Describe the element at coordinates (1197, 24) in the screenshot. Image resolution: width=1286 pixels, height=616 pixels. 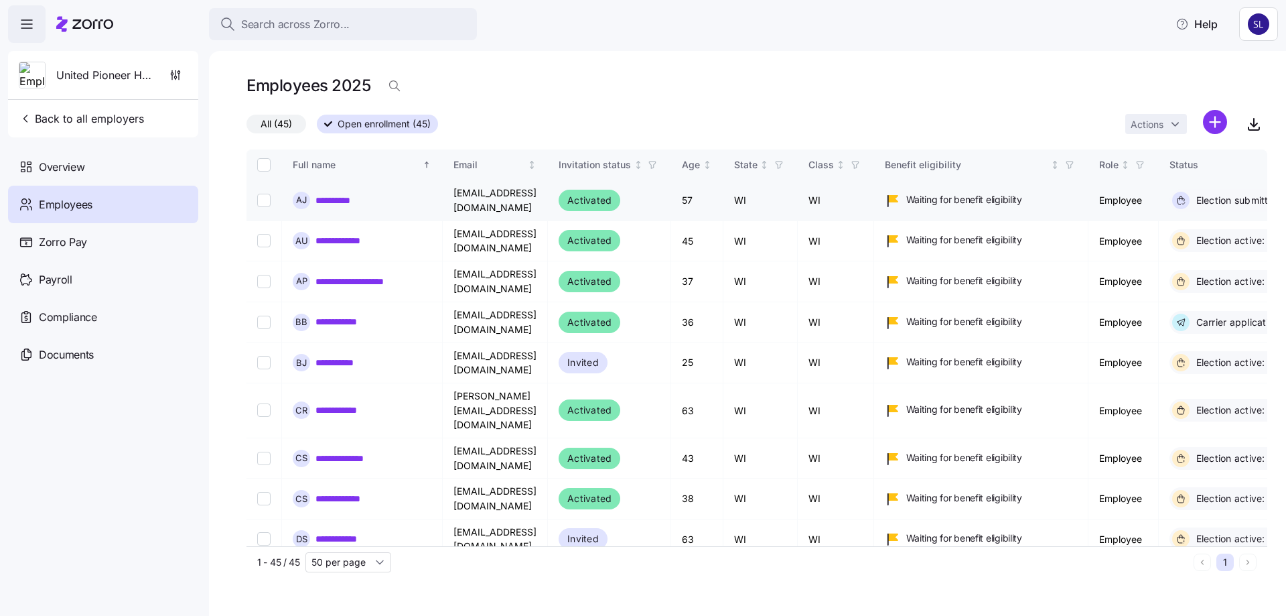
I see `button: Help` at that location.